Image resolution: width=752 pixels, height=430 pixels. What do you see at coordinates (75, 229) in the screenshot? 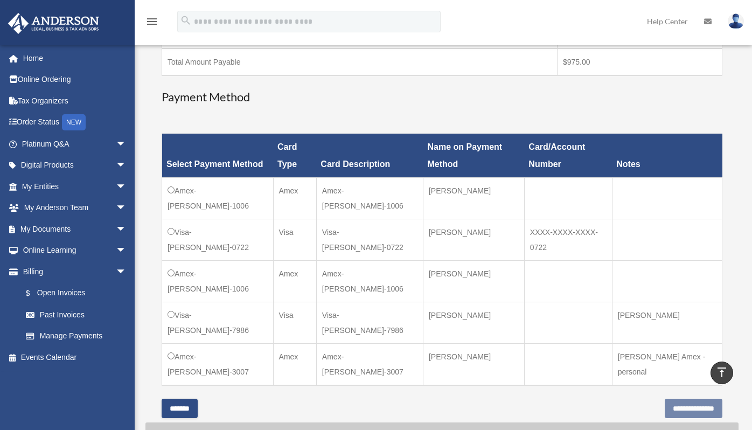
I see `a: My Documentsarrow_drop_down` at bounding box center [75, 229].